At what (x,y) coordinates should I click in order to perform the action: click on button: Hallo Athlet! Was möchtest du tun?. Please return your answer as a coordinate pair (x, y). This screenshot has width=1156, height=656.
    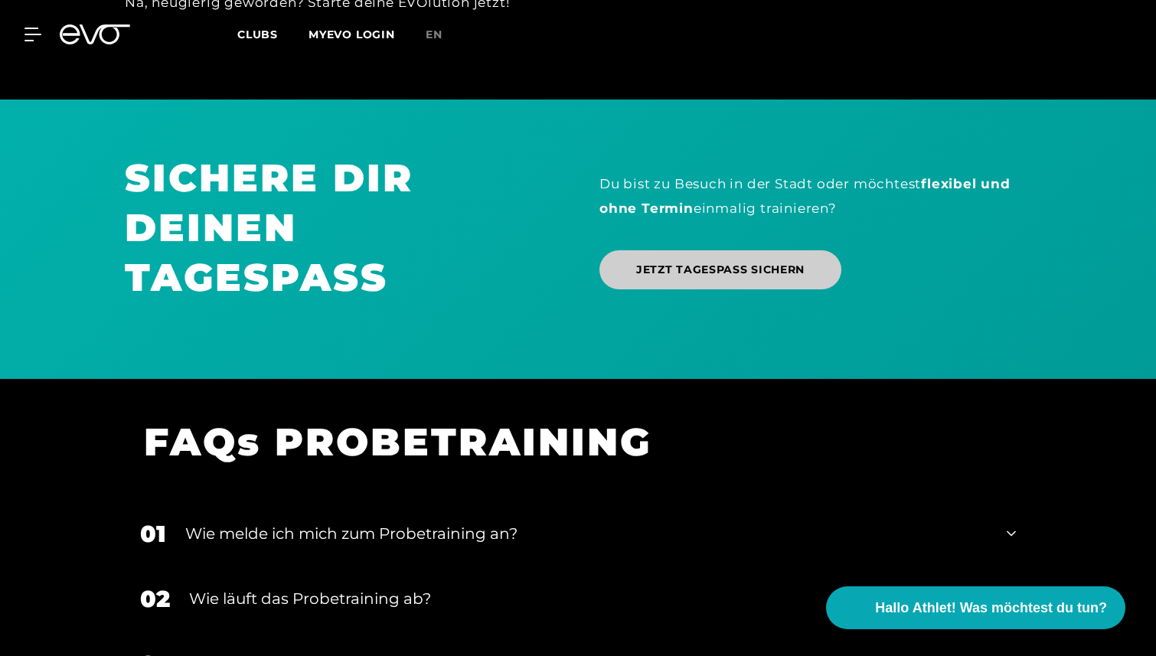
    Looking at the image, I should click on (975, 608).